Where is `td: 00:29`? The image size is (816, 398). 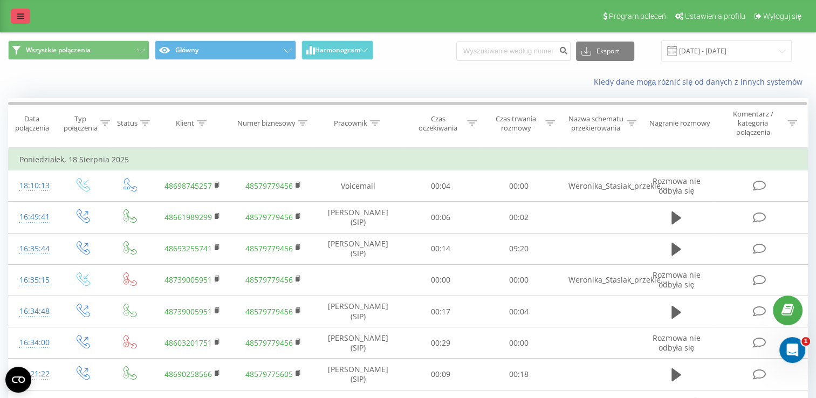 td: 00:29 is located at coordinates (441, 343).